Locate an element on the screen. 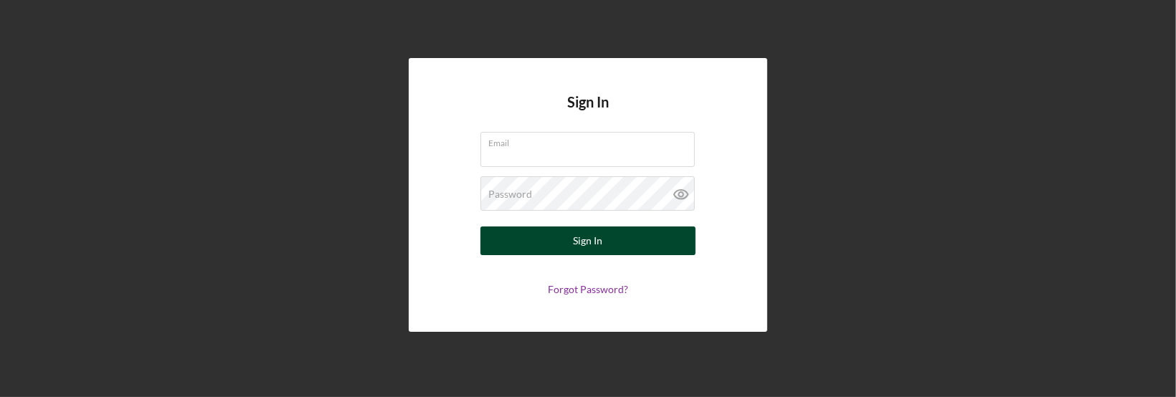 This screenshot has height=397, width=1176. button: Sign In is located at coordinates (588, 241).